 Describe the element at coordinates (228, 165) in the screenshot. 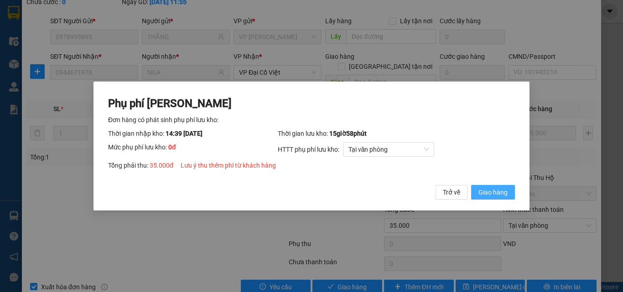

I see `span: Lưu ý thu thêm phí từ khách hàng` at that location.